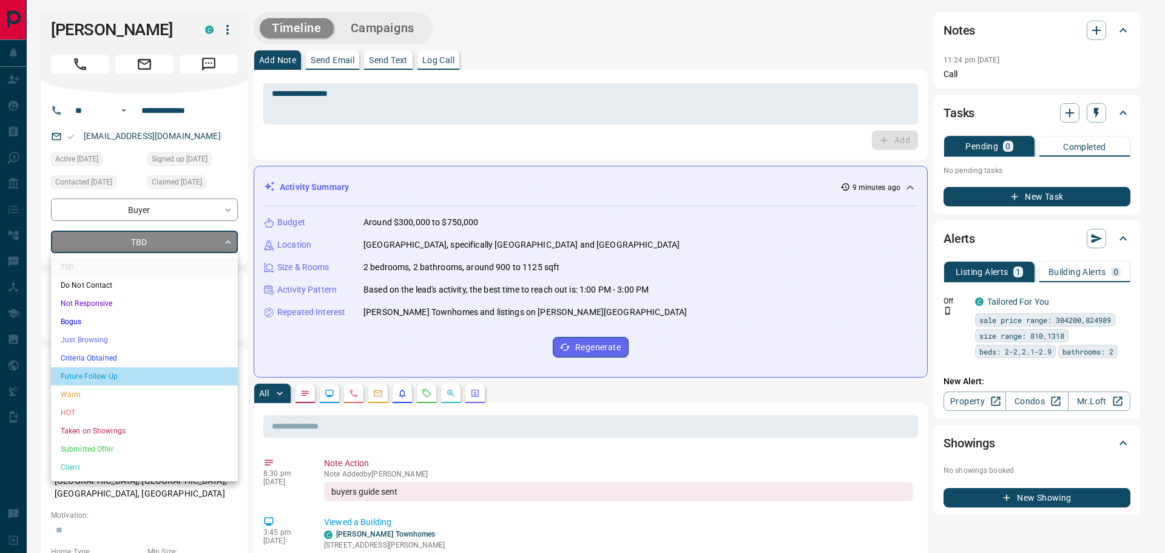  Describe the element at coordinates (144, 358) in the screenshot. I see `li: Criteria Obtained` at that location.